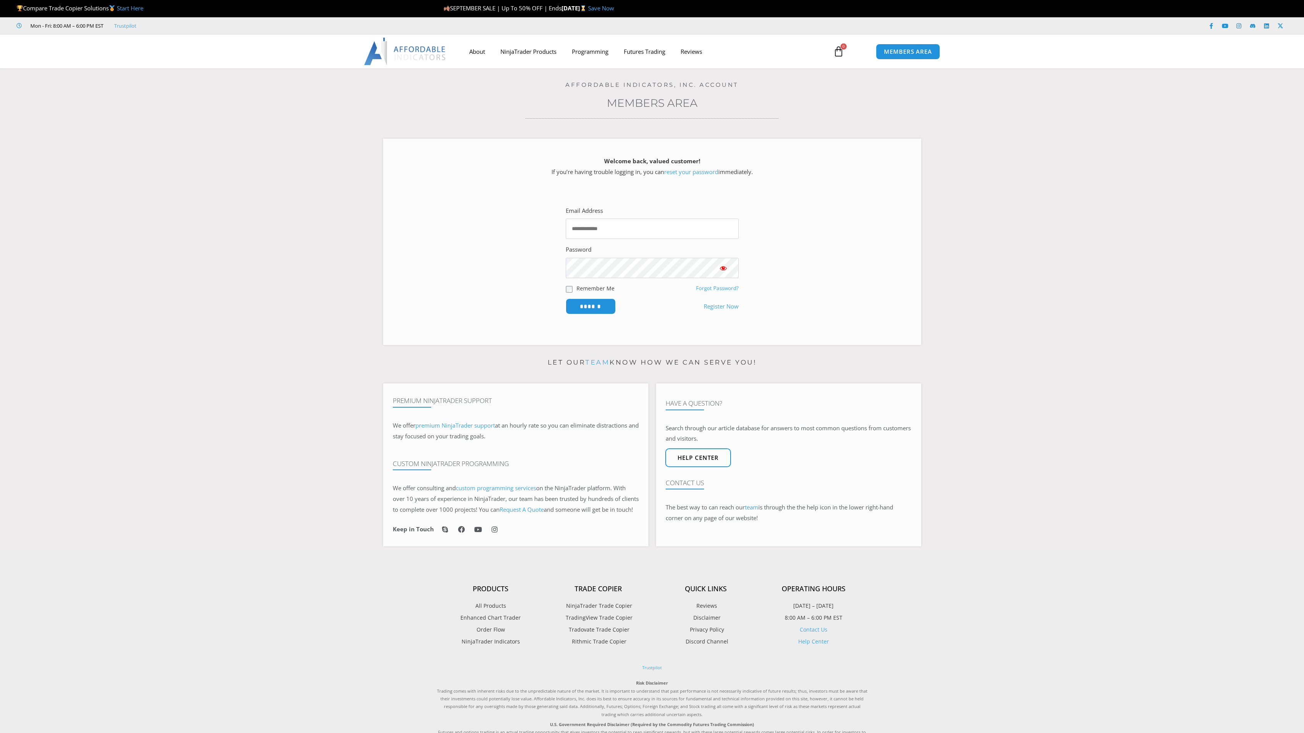 This screenshot has height=733, width=1304. I want to click on span: Disclaimer, so click(706, 618).